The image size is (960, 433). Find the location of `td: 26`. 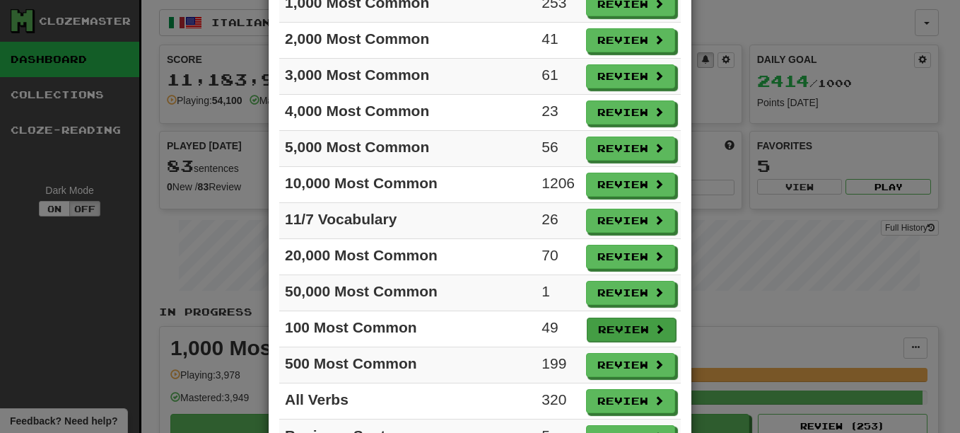

td: 26 is located at coordinates (558, 221).